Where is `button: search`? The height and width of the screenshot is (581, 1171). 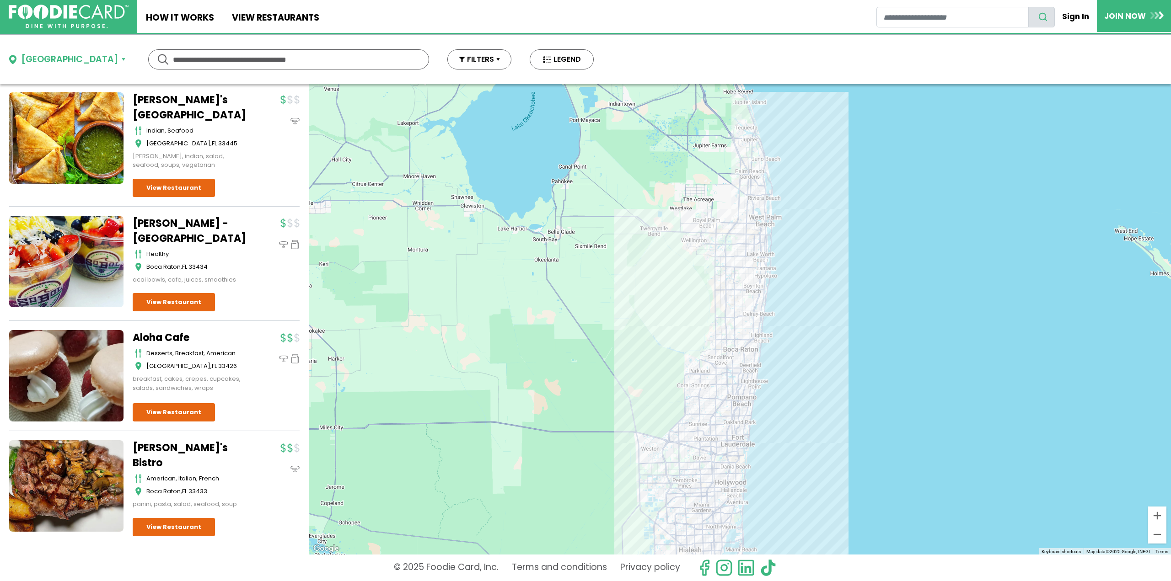
button: search is located at coordinates (1042, 17).